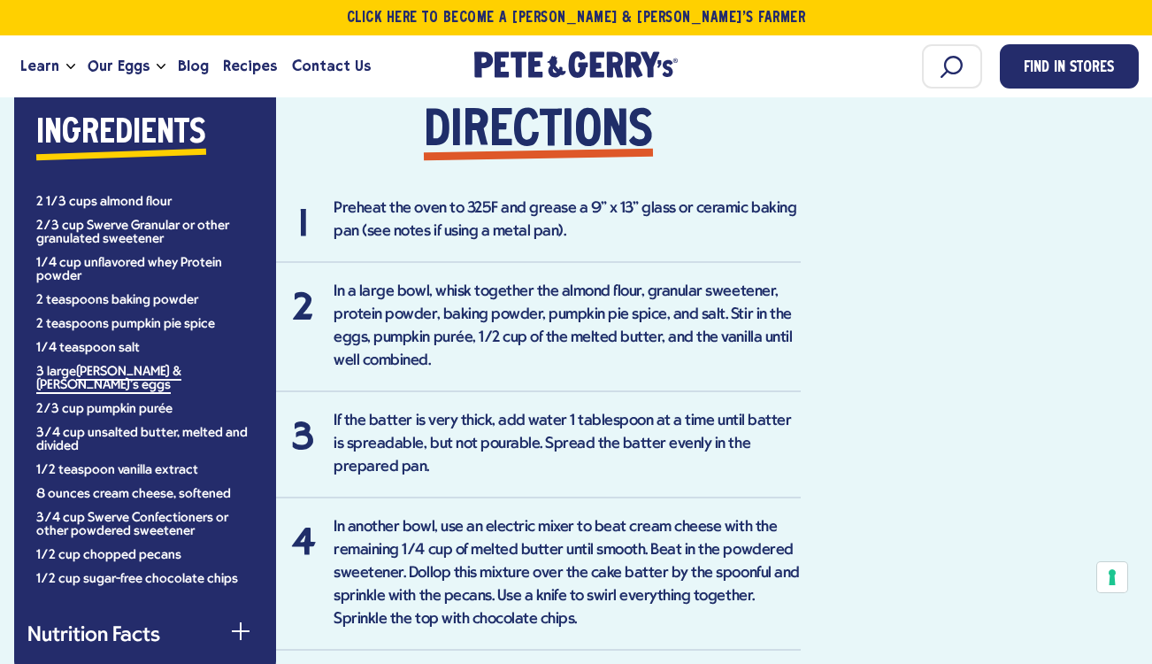 The height and width of the screenshot is (664, 1152). I want to click on input: Search, so click(952, 66).